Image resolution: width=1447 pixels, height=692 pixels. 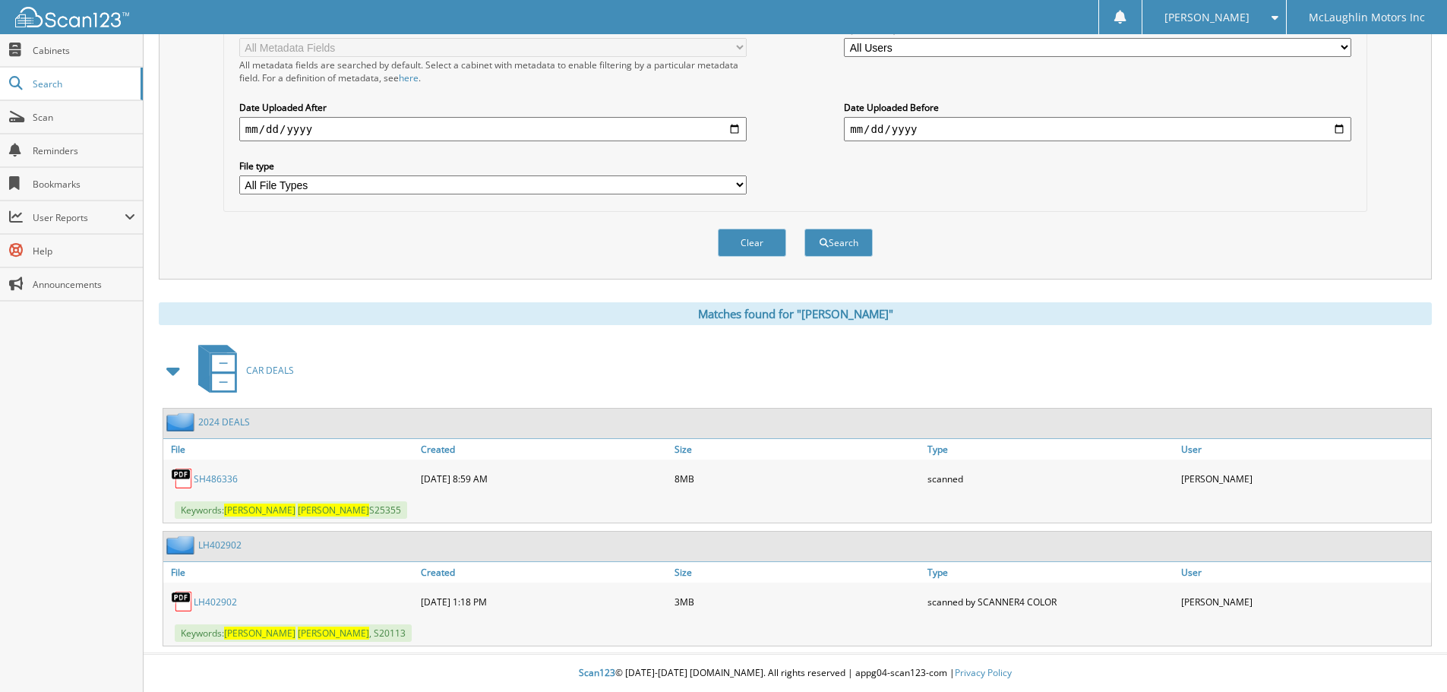 What do you see at coordinates (409, 77) in the screenshot?
I see `a: here` at bounding box center [409, 77].